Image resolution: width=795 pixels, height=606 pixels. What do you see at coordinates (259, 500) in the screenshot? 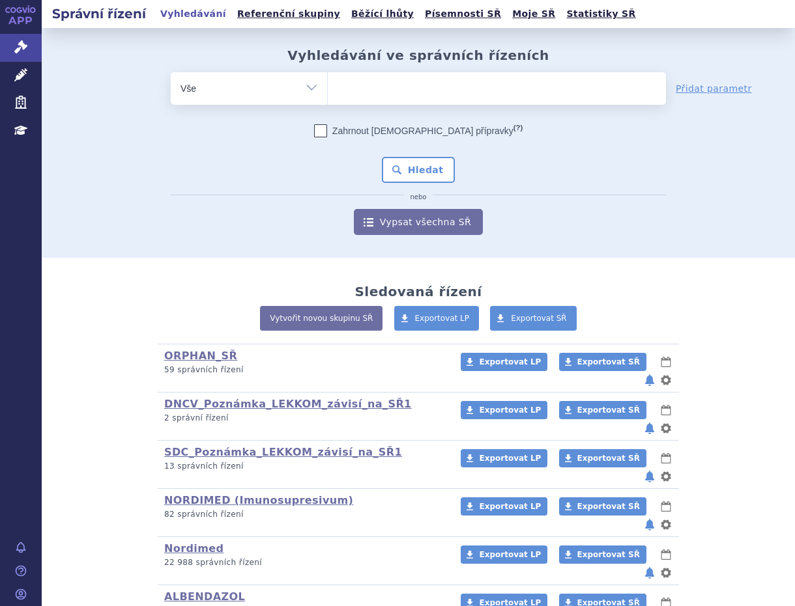
I see `a: NORDIMED (Imunosupresivum)` at bounding box center [259, 500].